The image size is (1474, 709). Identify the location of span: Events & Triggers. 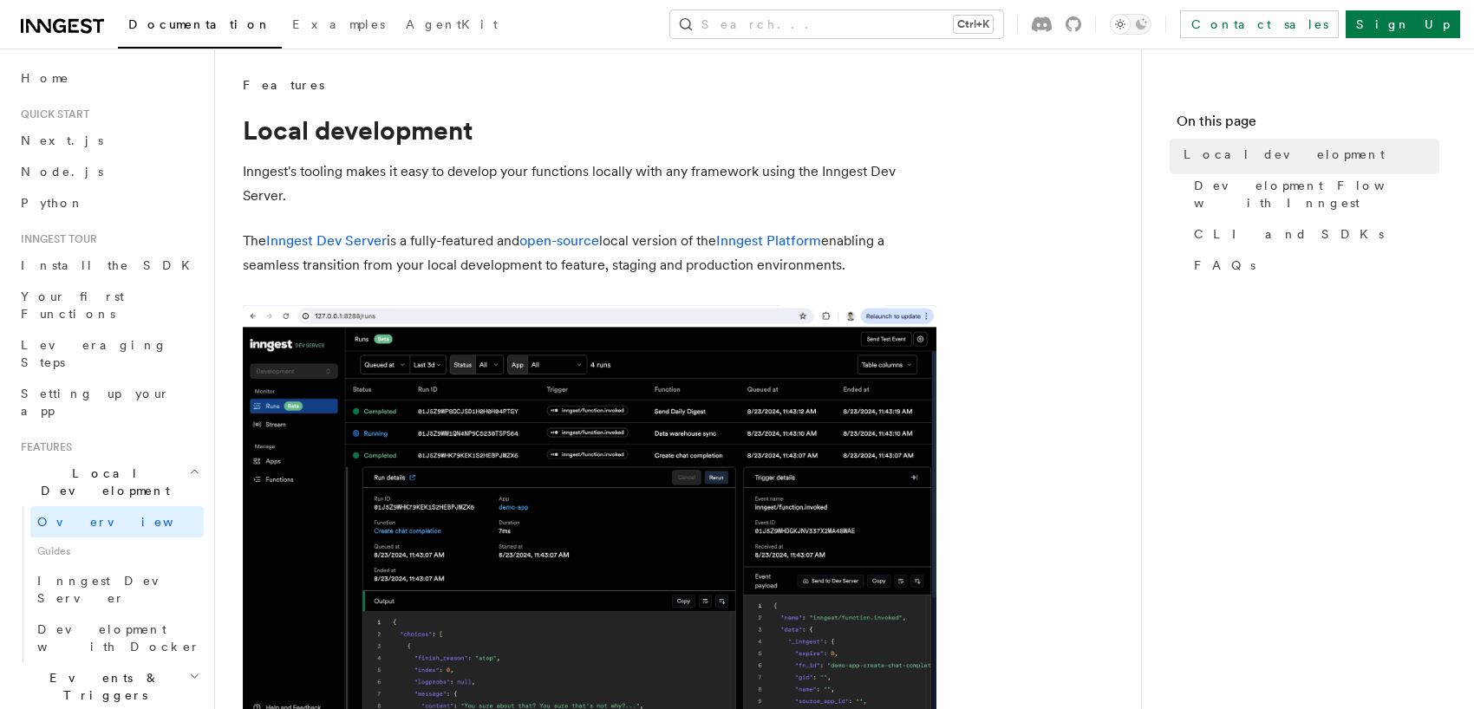
(101, 687).